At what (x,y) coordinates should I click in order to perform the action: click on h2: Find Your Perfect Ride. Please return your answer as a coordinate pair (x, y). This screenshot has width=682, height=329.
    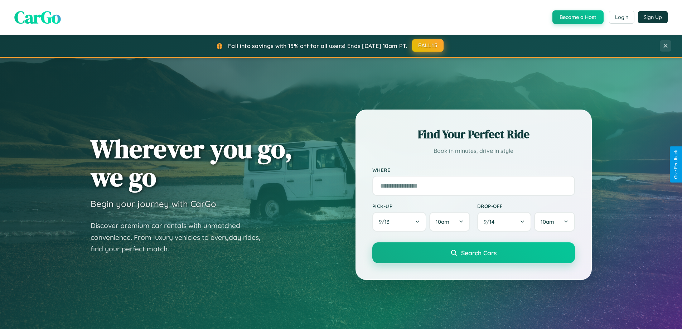
    Looking at the image, I should click on (474, 134).